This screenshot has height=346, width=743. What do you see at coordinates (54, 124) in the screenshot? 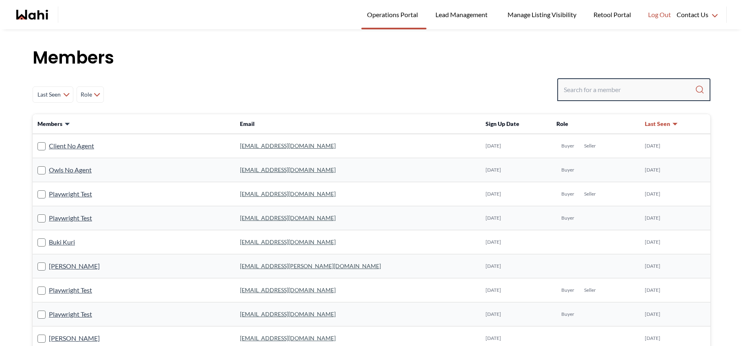
I see `button: Members` at bounding box center [54, 124].